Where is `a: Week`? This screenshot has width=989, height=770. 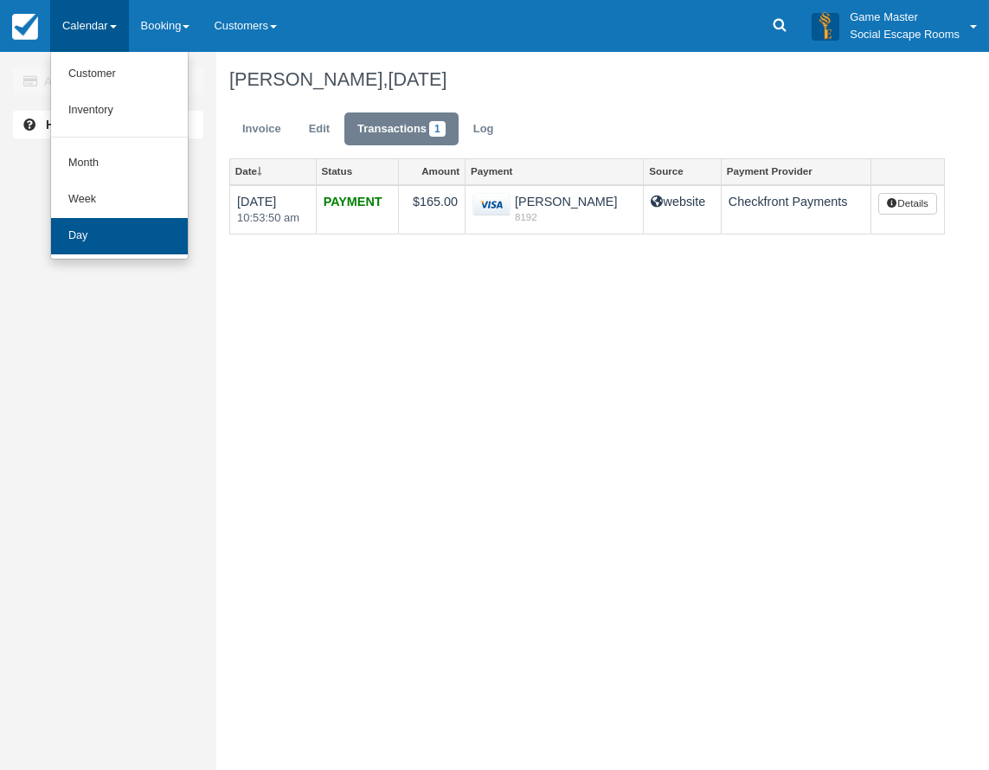 a: Week is located at coordinates (119, 200).